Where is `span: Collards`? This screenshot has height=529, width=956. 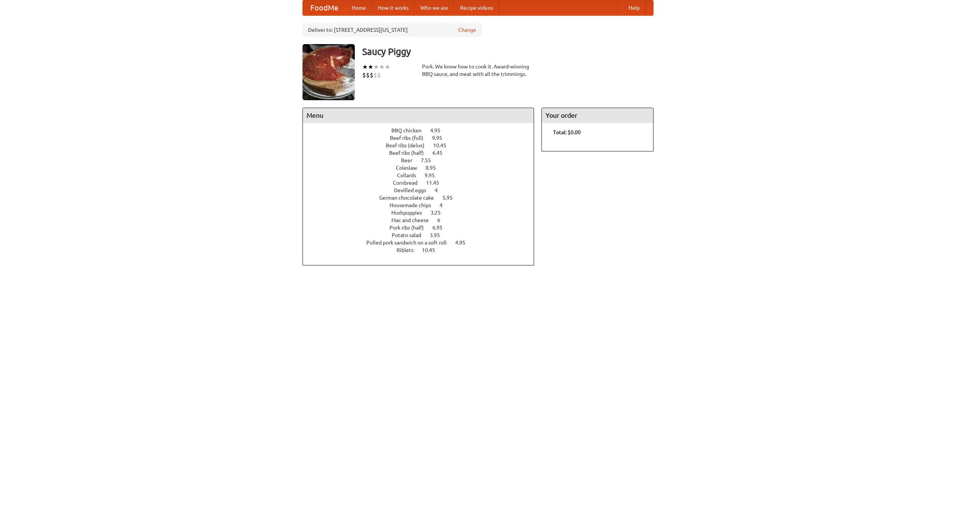 span: Collards is located at coordinates (410, 175).